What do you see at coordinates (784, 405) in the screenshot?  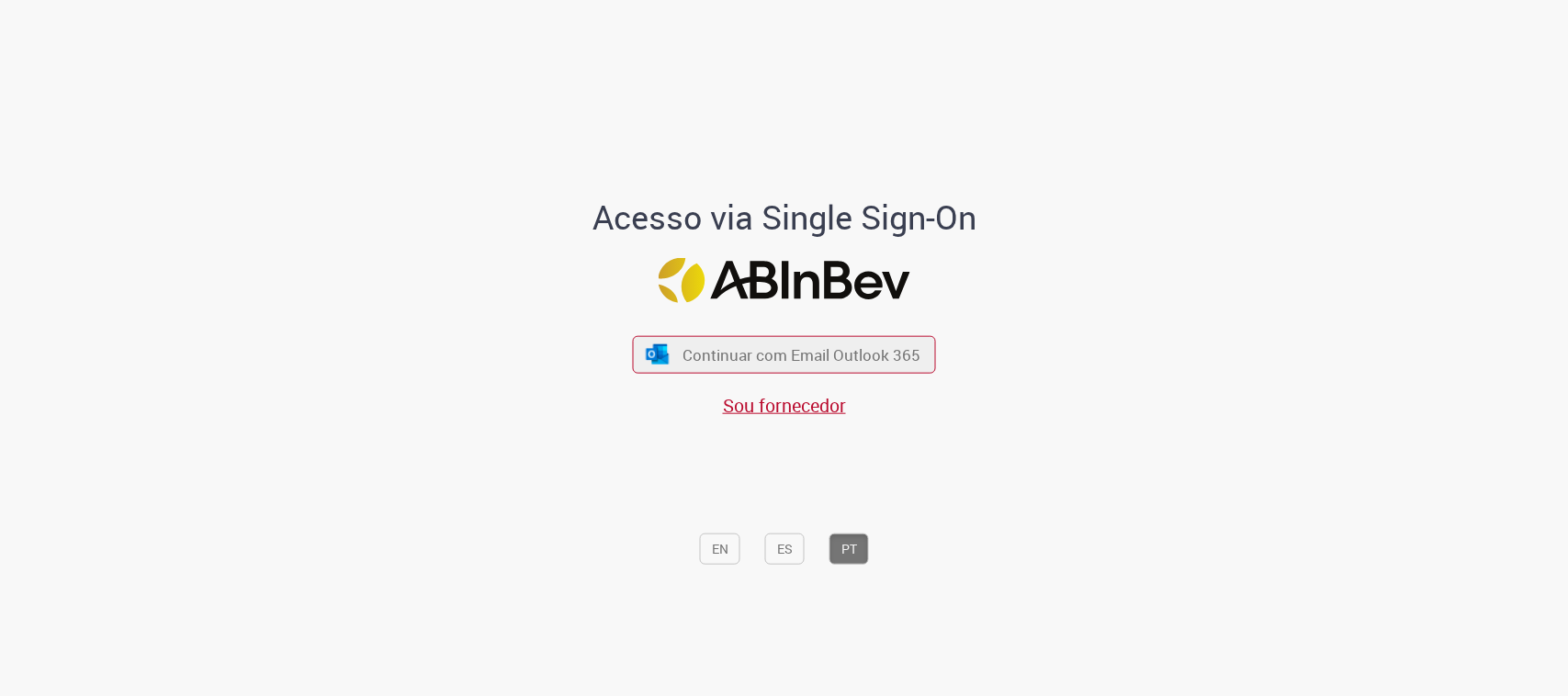 I see `span: Sou fornecedor` at bounding box center [784, 405].